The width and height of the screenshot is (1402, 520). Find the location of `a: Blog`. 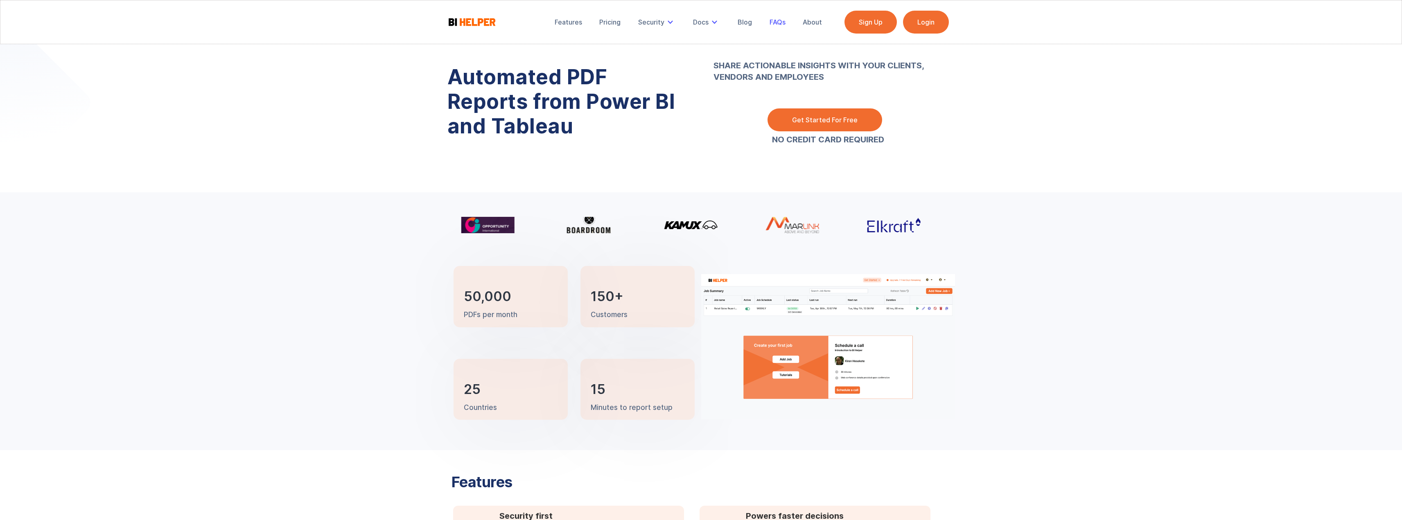

a: Blog is located at coordinates (745, 22).